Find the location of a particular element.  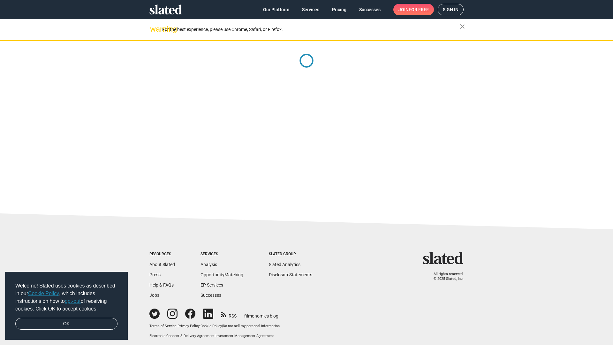

a: filmonomics blog is located at coordinates (261, 313).